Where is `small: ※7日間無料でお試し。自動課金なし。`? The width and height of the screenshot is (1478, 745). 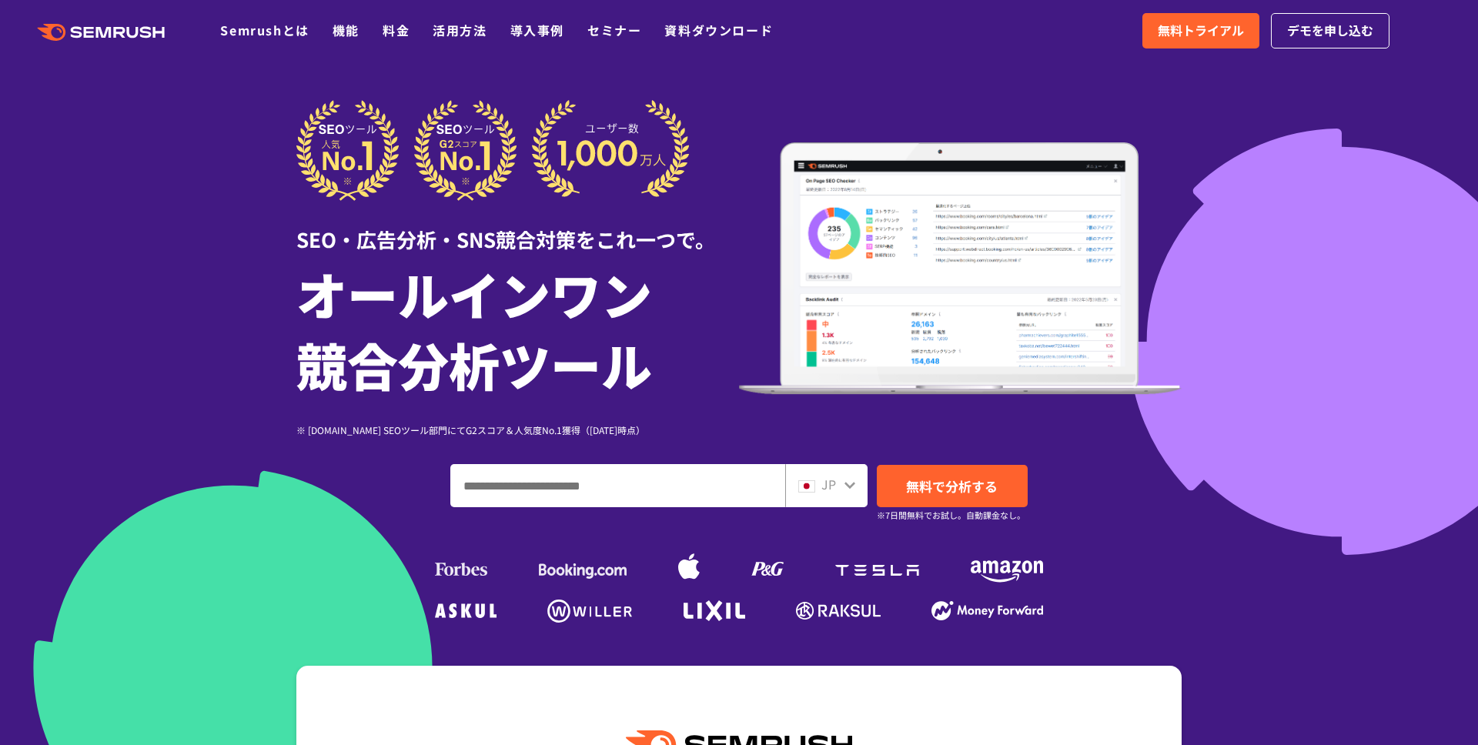
small: ※7日間無料でお試し。自動課金なし。 is located at coordinates (950, 515).